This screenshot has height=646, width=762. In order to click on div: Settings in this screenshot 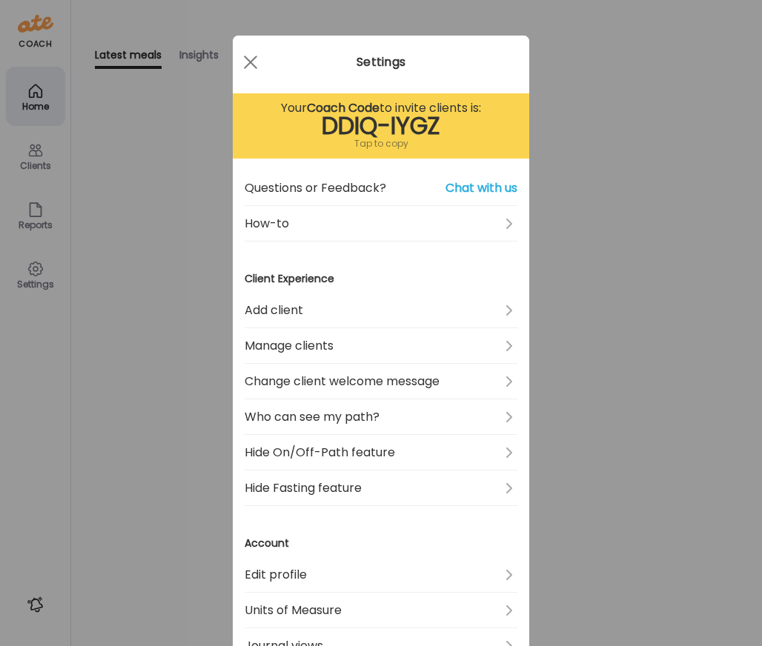, I will do `click(381, 62)`.